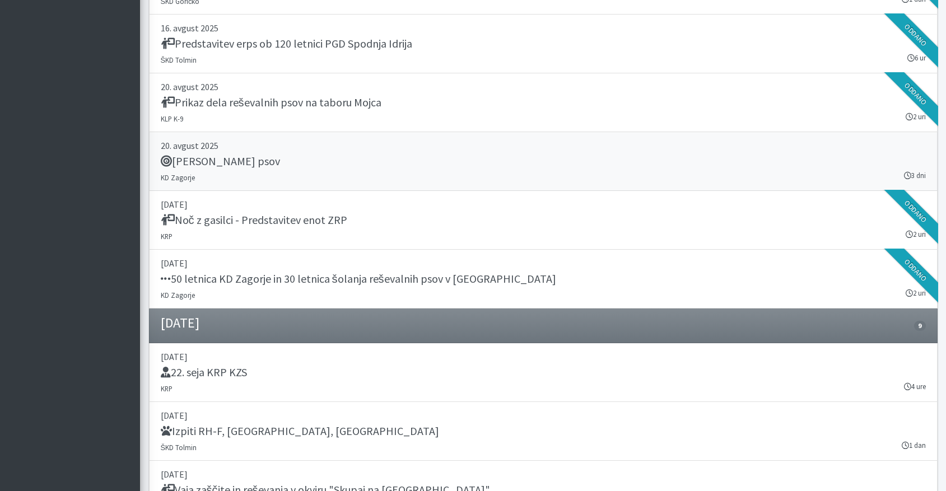 The image size is (946, 491). I want to click on h5: Noč z gasilci - Predstavitev enot ZRP, so click(254, 220).